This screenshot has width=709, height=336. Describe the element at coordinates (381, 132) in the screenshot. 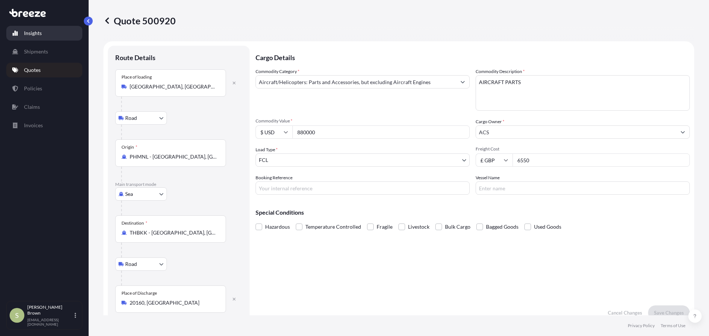

I see `input: Type amount` at that location.